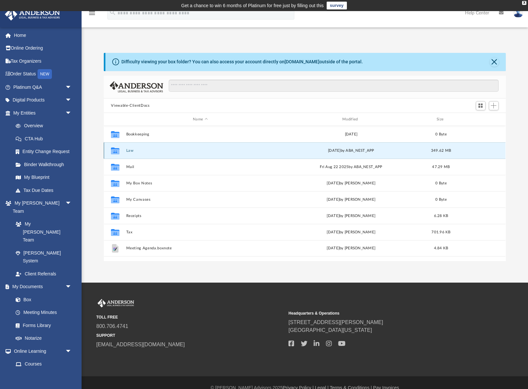  Describe the element at coordinates (44, 274) in the screenshot. I see `a: Client Referrals` at that location.